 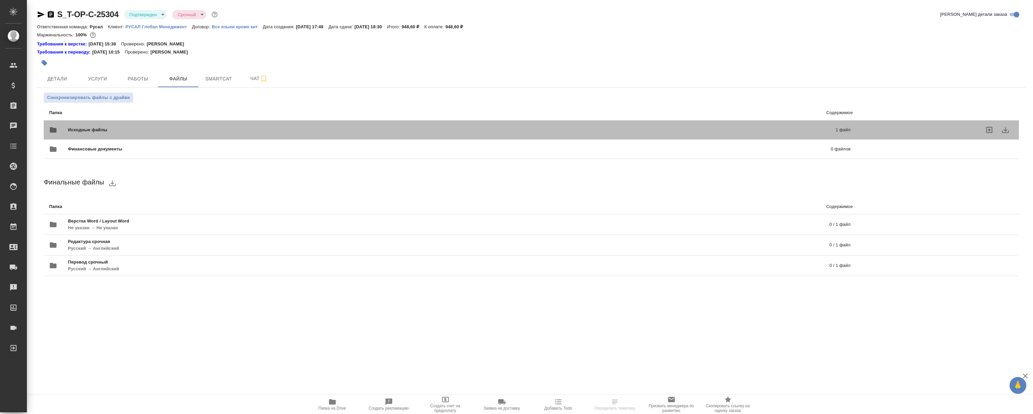 What do you see at coordinates (271, 242) in the screenshot?
I see `span: Редактура срочная` at bounding box center [271, 242].